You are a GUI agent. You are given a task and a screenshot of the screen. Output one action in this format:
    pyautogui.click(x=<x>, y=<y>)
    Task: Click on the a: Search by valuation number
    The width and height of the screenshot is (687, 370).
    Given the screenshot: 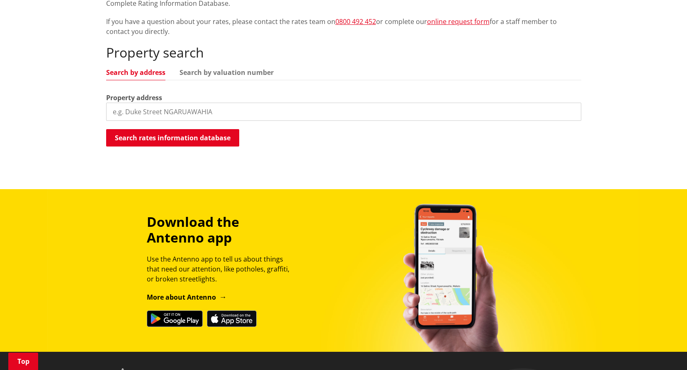 What is the action you would take?
    pyautogui.click(x=226, y=73)
    